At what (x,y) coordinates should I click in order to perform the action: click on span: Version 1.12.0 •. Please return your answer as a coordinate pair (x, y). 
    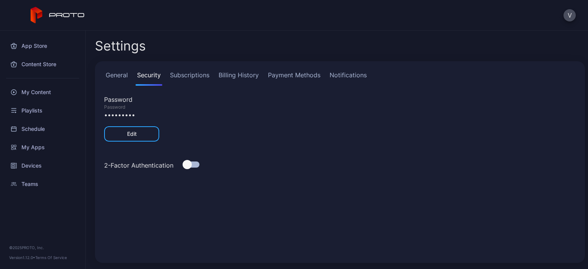
    Looking at the image, I should click on (22, 258).